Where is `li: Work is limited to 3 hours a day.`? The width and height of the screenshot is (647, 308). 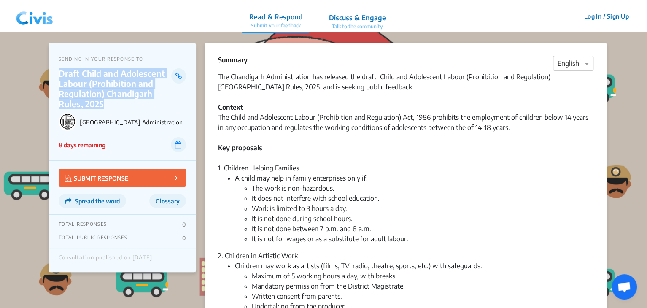
li: Work is limited to 3 hours a day. is located at coordinates (423, 208).